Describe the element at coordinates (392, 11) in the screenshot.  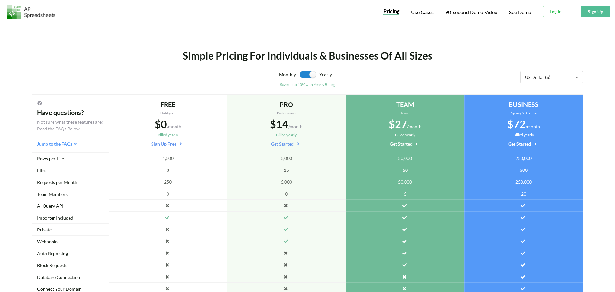
I see `span: Pricing` at that location.